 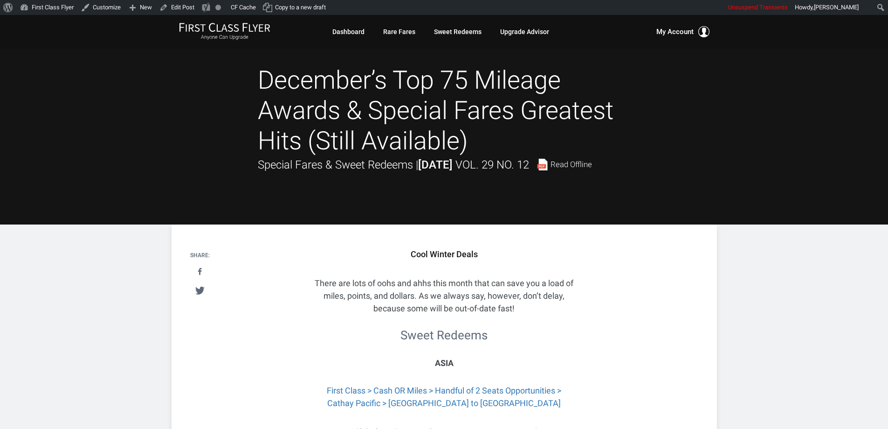 I want to click on a: First Class > Cash OR Miles > Handful of 2 Seats Opportunities > Cathay Pacific > [GEOGRAPHIC_DAT..., so click(x=444, y=396).